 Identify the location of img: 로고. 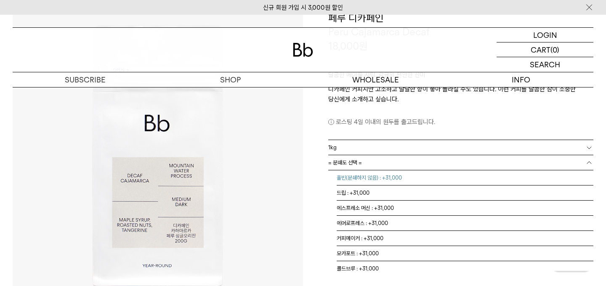
(303, 50).